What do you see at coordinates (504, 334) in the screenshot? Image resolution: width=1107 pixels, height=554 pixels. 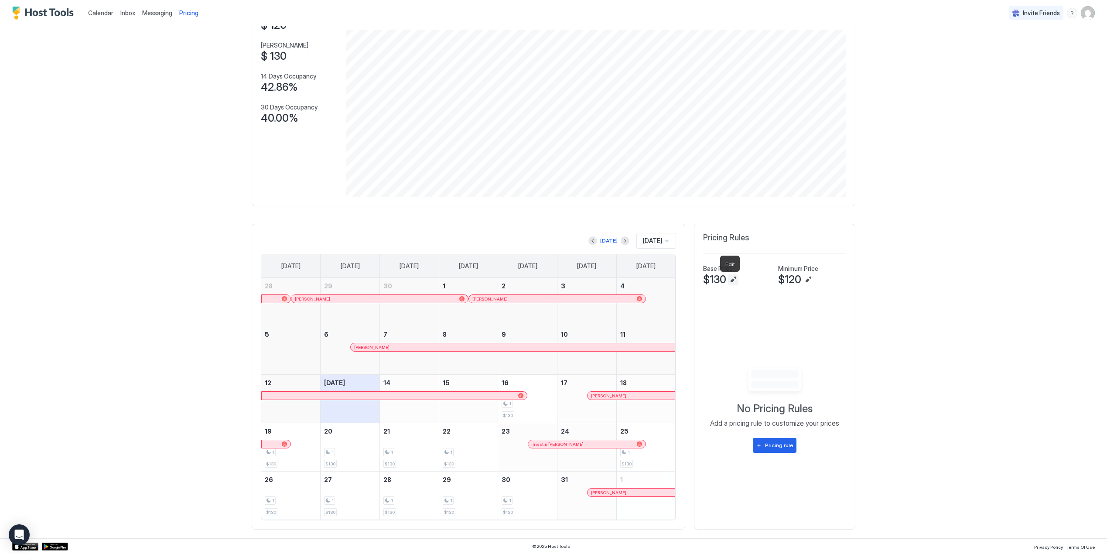 I see `span: 9` at bounding box center [504, 334].